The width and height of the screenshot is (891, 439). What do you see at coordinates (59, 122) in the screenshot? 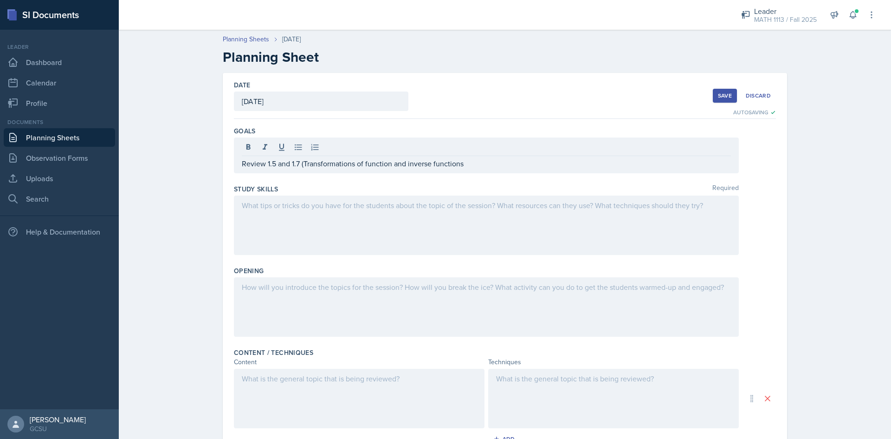
I see `div: Documents` at bounding box center [59, 122].